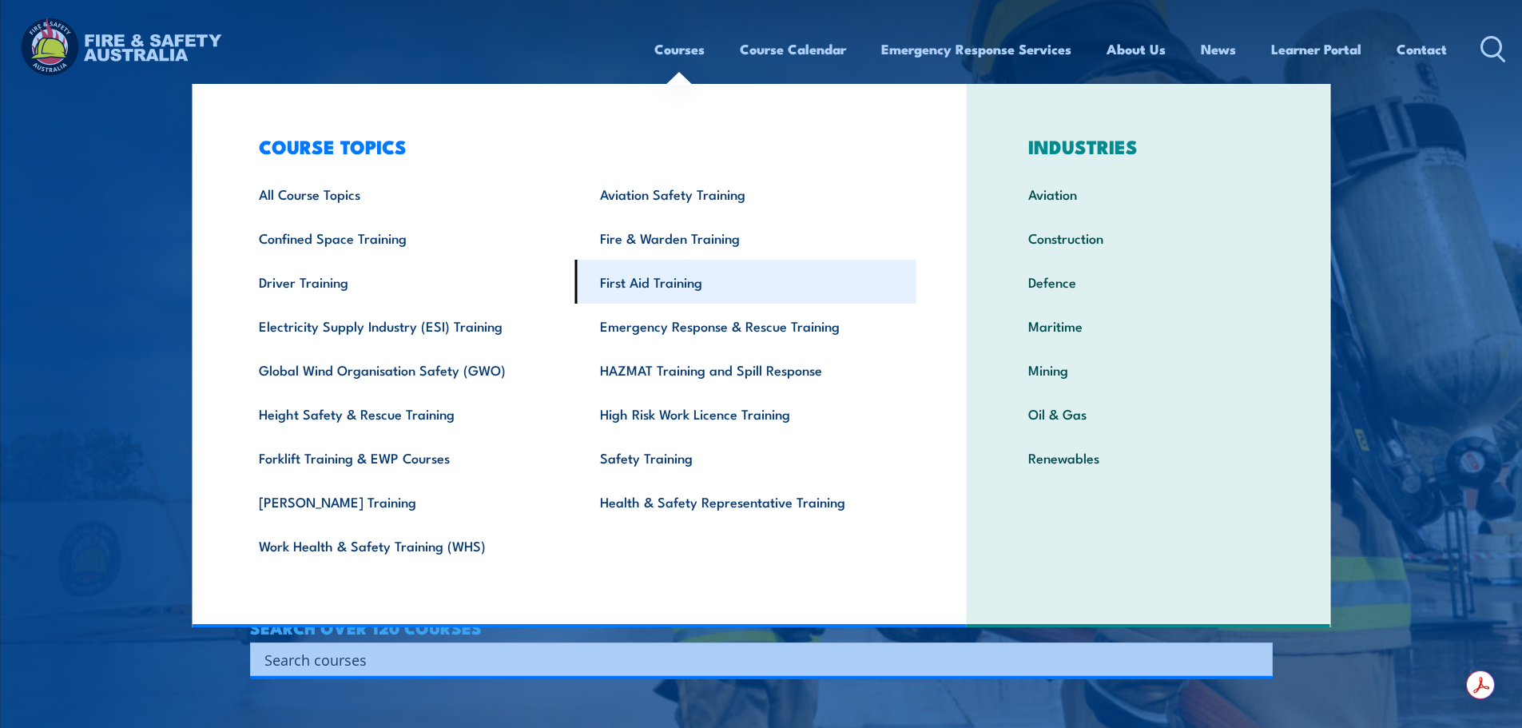 This screenshot has height=728, width=1522. What do you see at coordinates (976, 49) in the screenshot?
I see `a: Emergency Response Services` at bounding box center [976, 49].